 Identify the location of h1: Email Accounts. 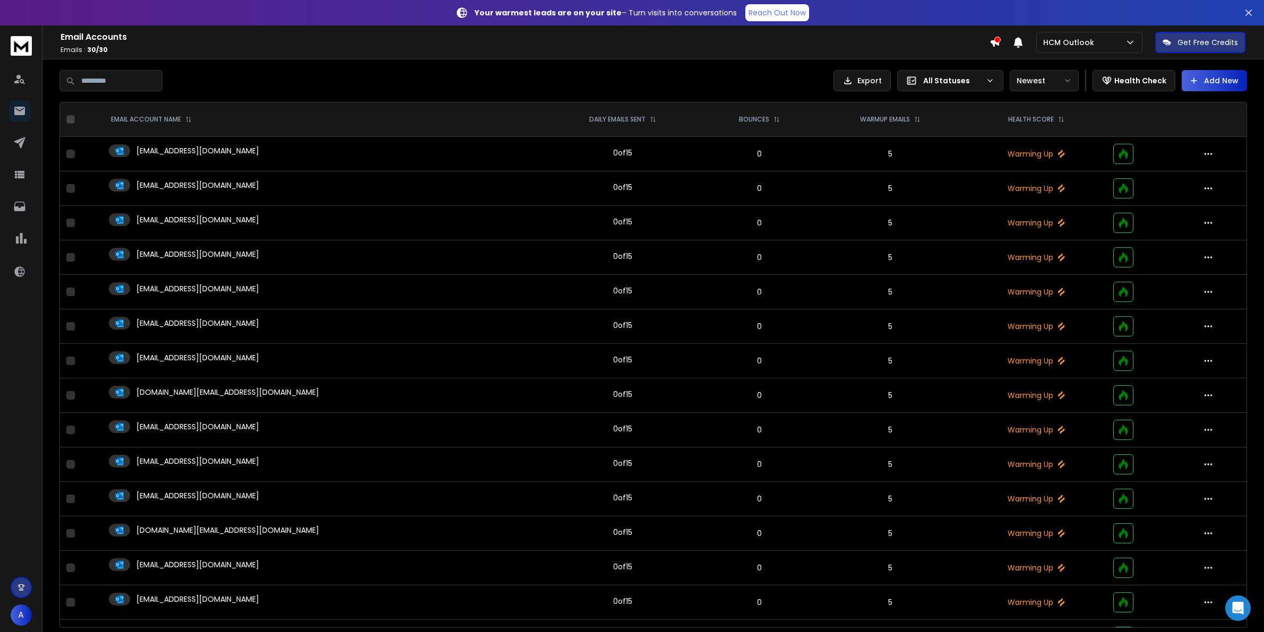
(525, 37).